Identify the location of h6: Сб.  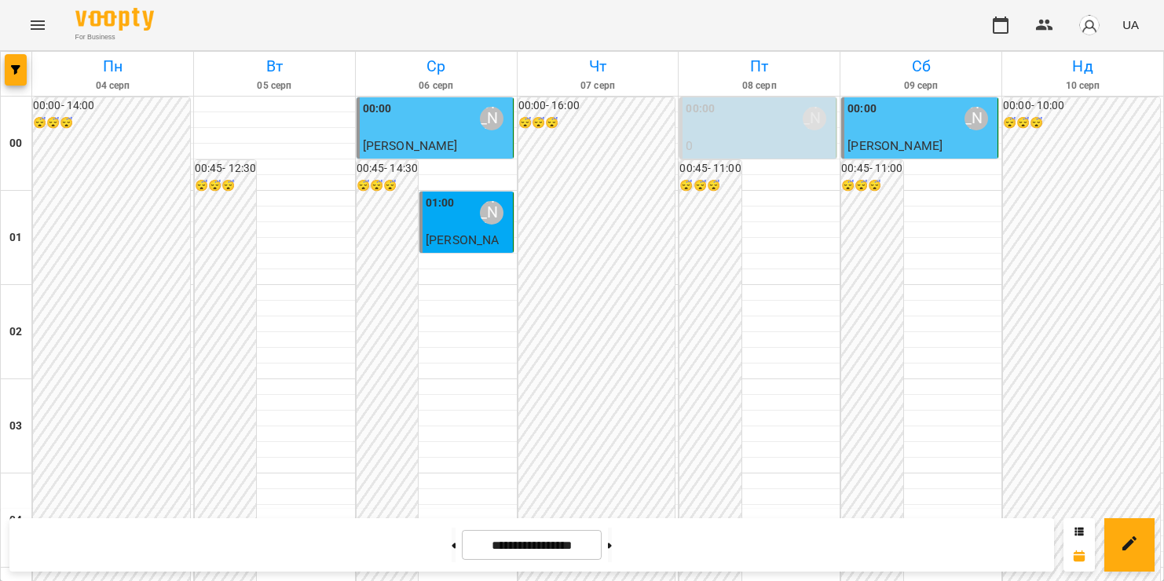
(921, 66).